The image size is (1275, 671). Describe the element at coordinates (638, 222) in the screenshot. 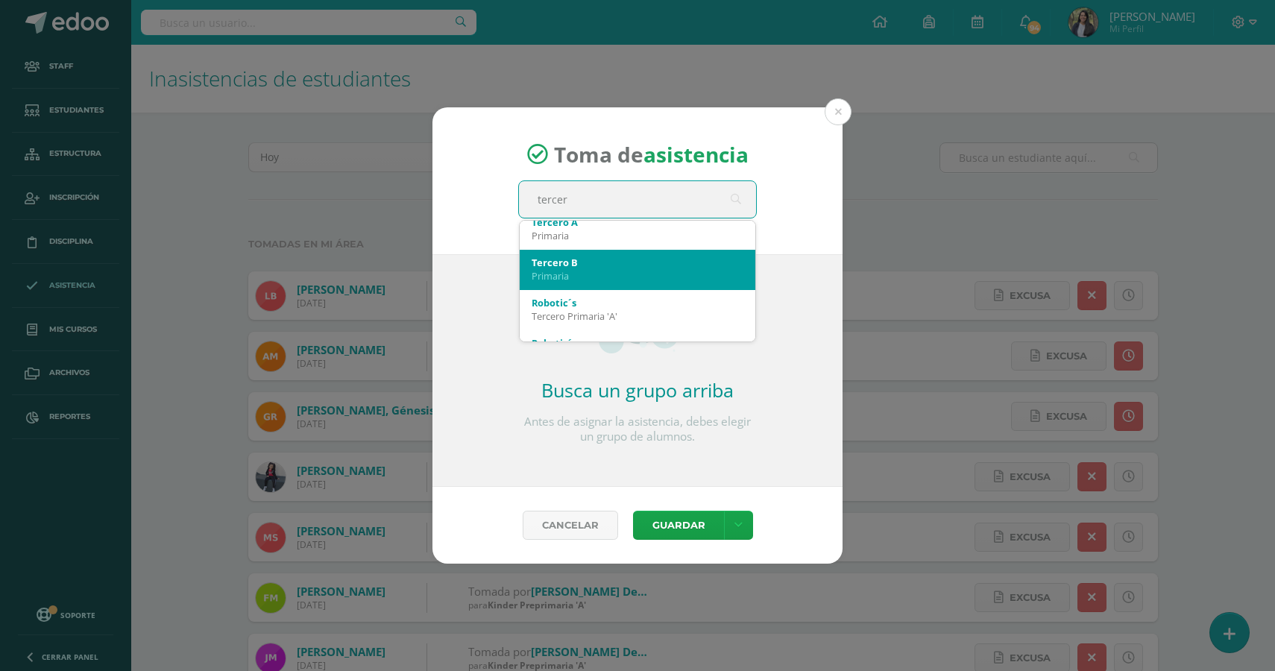

I see `div: Tercero A` at that location.